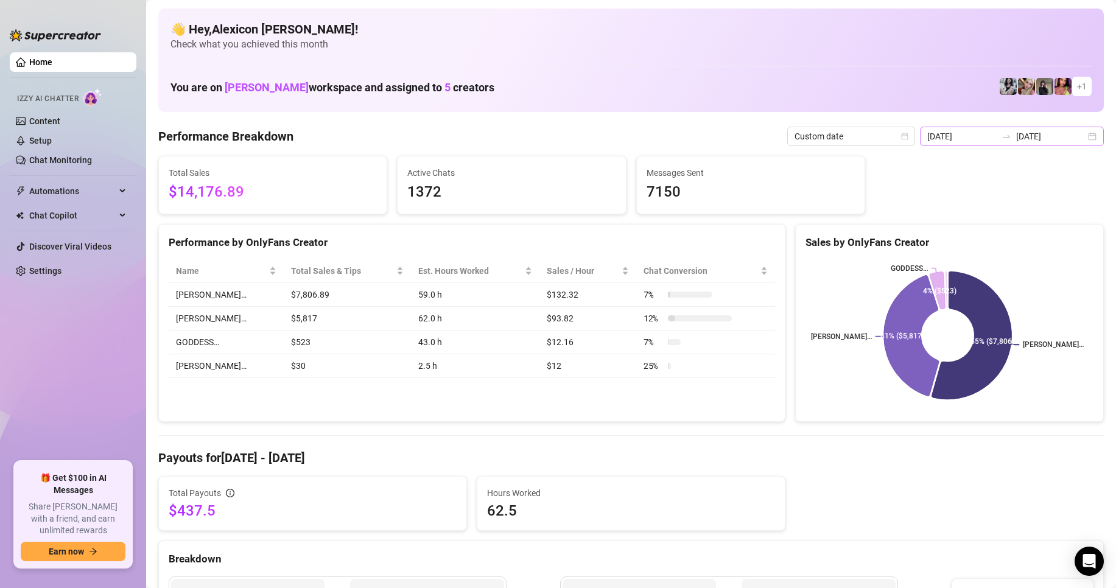 The width and height of the screenshot is (1116, 588). What do you see at coordinates (60, 160) in the screenshot?
I see `a: Chat Monitoring` at bounding box center [60, 160].